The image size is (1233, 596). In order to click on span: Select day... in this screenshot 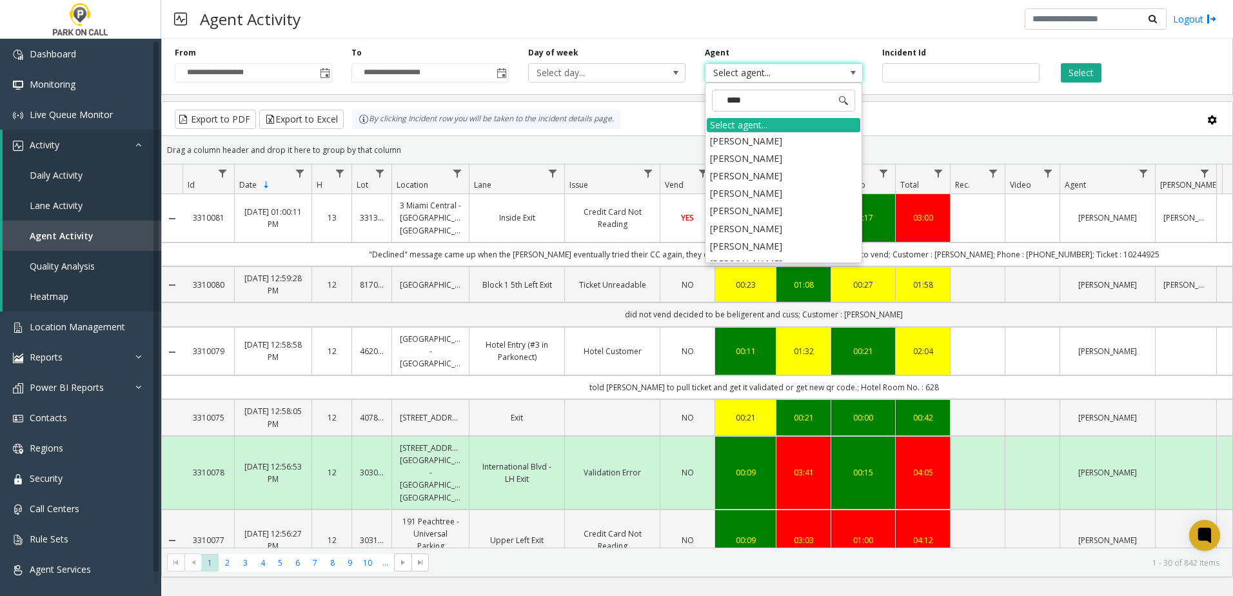, I will do `click(592, 73)`.